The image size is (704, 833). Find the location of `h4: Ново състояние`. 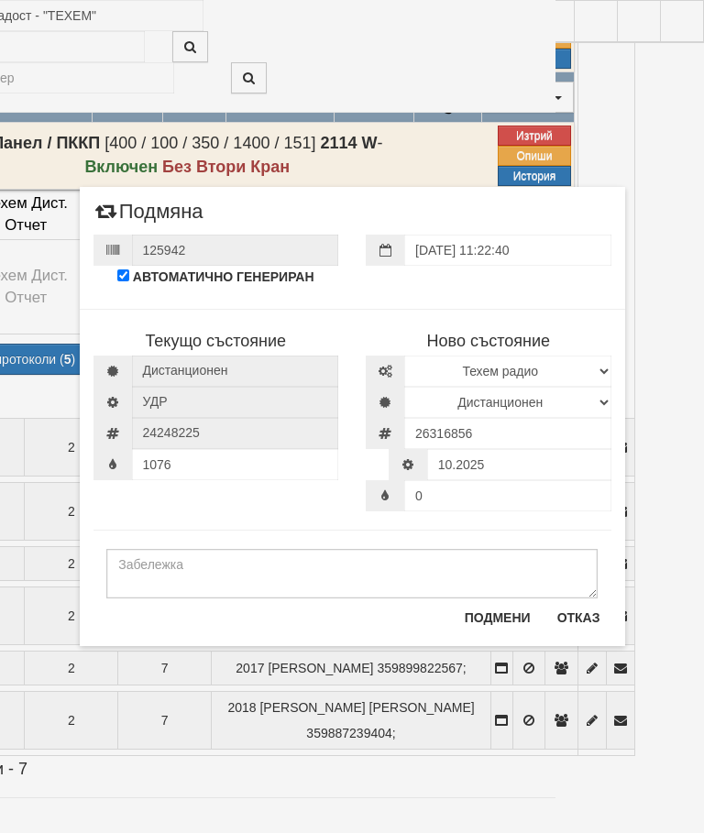

h4: Ново състояние is located at coordinates (489, 342).